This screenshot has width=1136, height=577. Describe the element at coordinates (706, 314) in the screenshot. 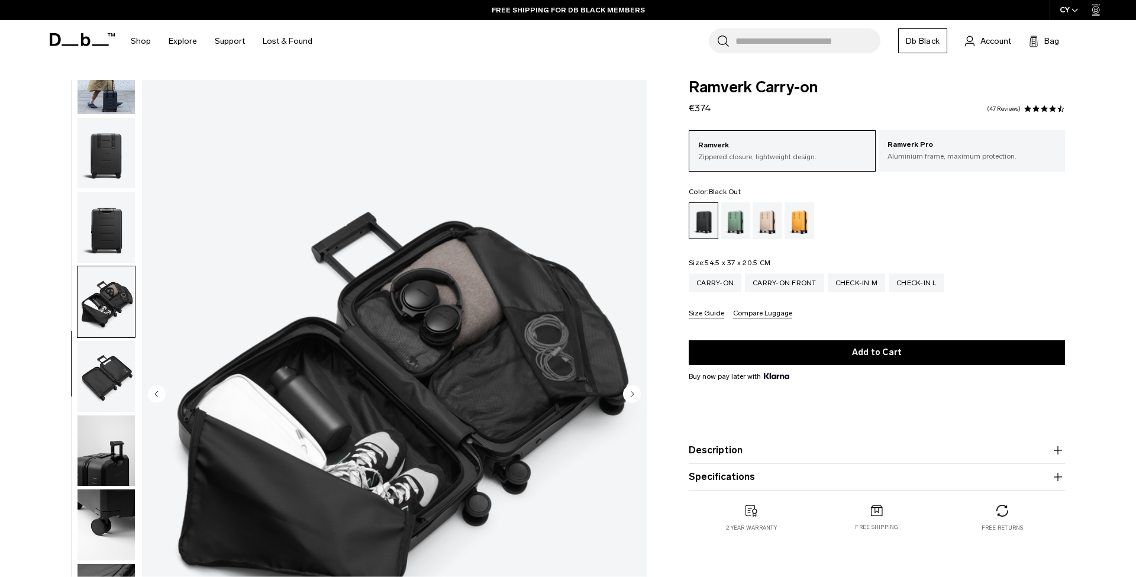

I see `button: Size Guide` at that location.